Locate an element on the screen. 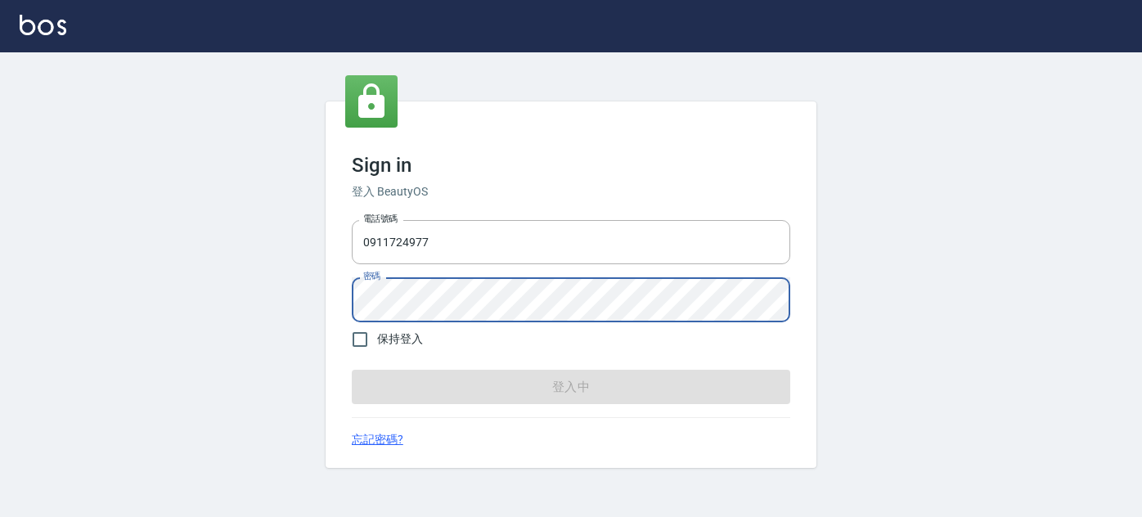  a: 忘記密碼? is located at coordinates (377, 439).